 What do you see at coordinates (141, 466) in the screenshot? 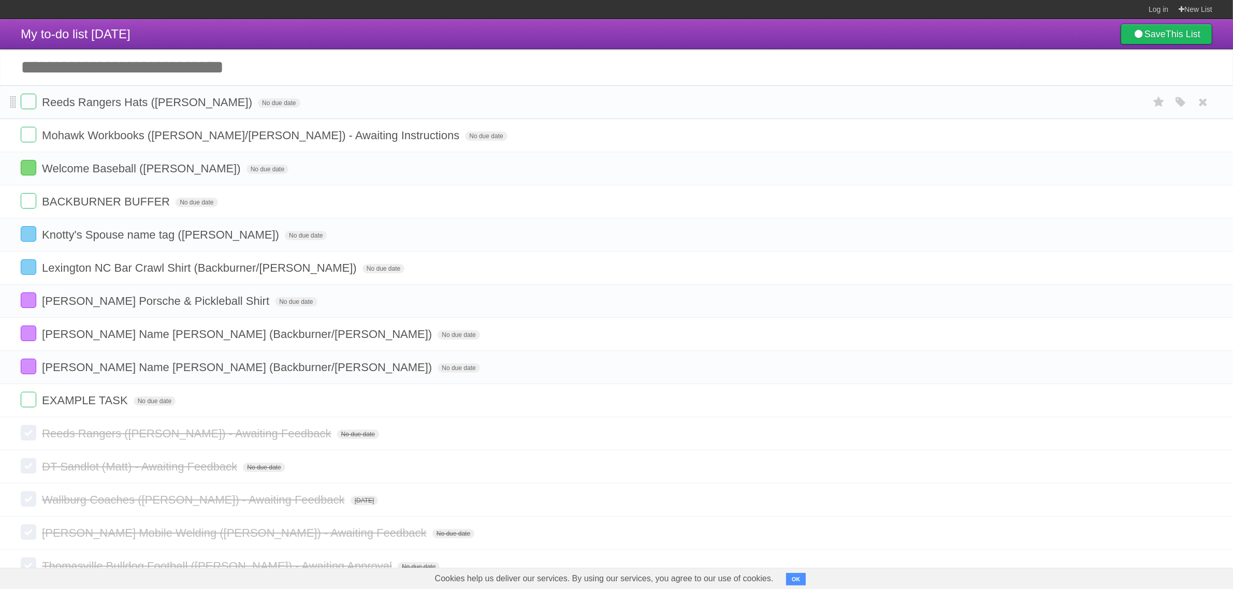
I see `span: DT Sandlot (Matt) - Awaiting Feedback` at bounding box center [141, 466].